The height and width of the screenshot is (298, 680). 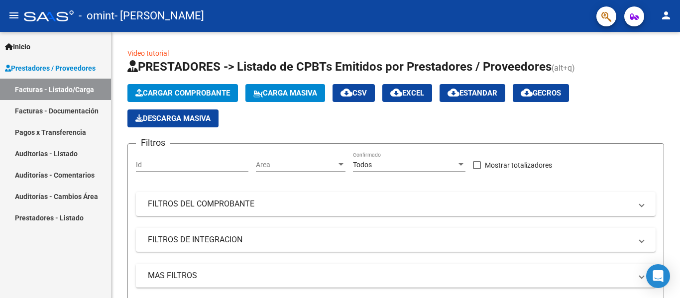 I want to click on span: (alt+q), so click(x=563, y=68).